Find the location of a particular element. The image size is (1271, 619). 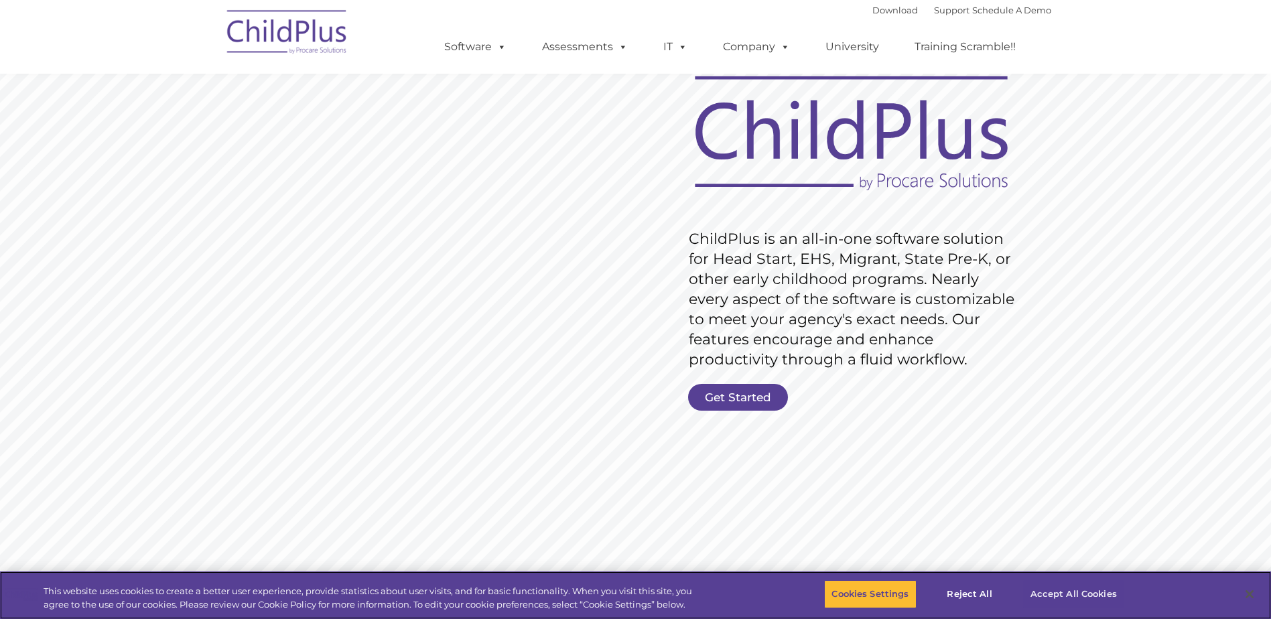

rs-layer: ChildPlus is an all-in-one software solution for Head Start, EHS, Migrant, State Pre-K, or other ... is located at coordinates (855, 299).